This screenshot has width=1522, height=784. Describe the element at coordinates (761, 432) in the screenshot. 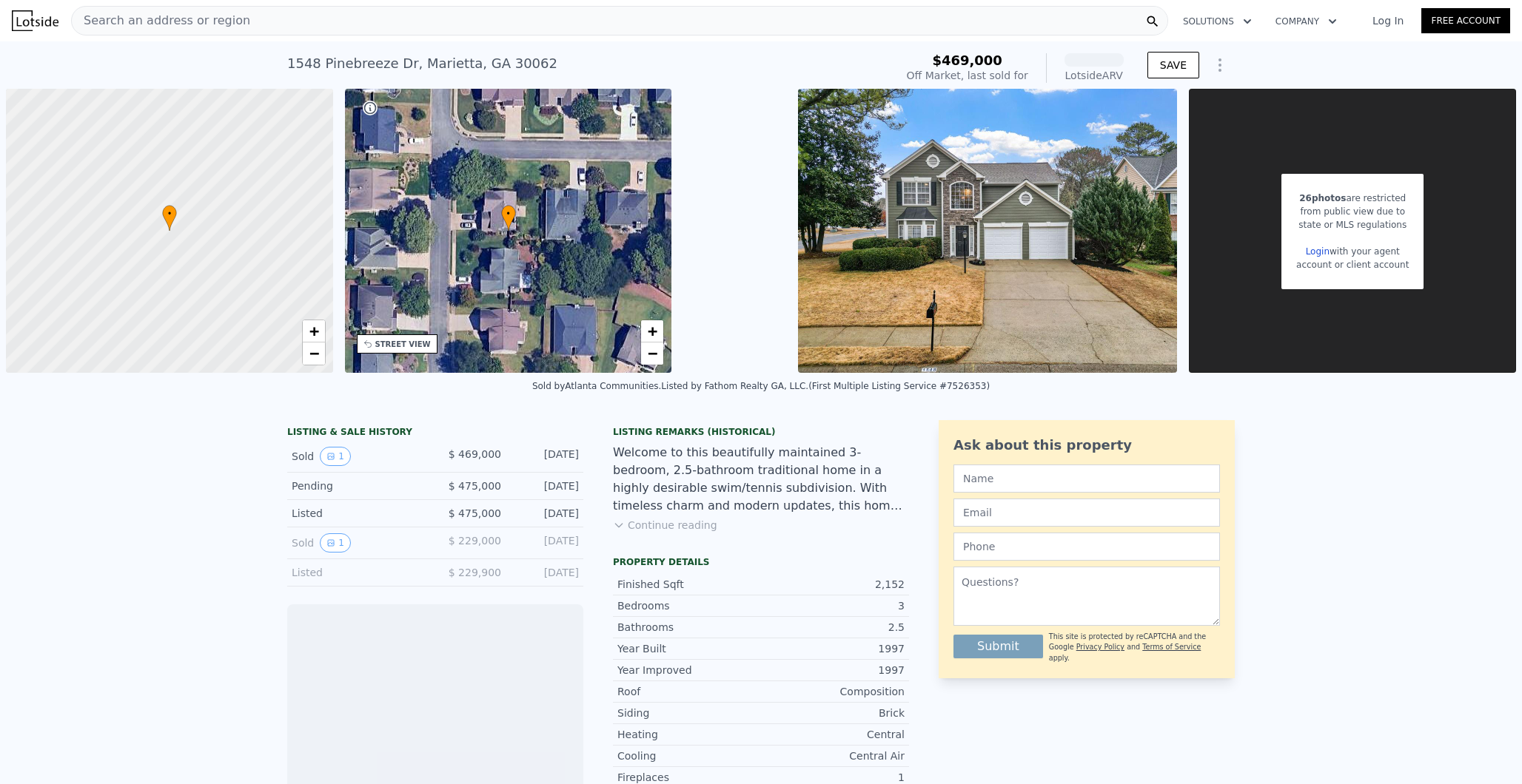

I see `div: Listing Remarks (Historical)` at that location.